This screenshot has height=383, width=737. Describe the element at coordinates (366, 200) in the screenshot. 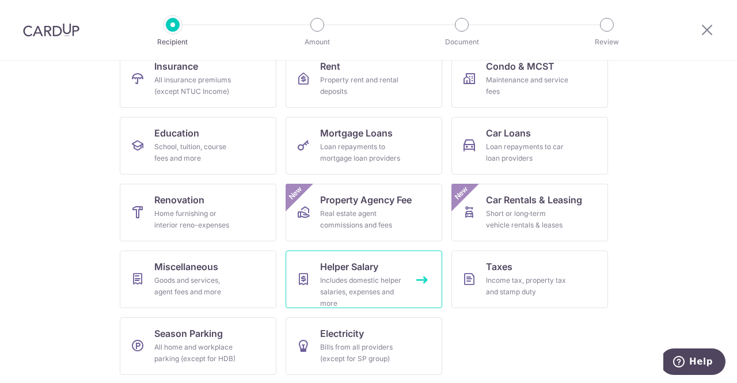

I see `span: Property Agency Fee` at that location.